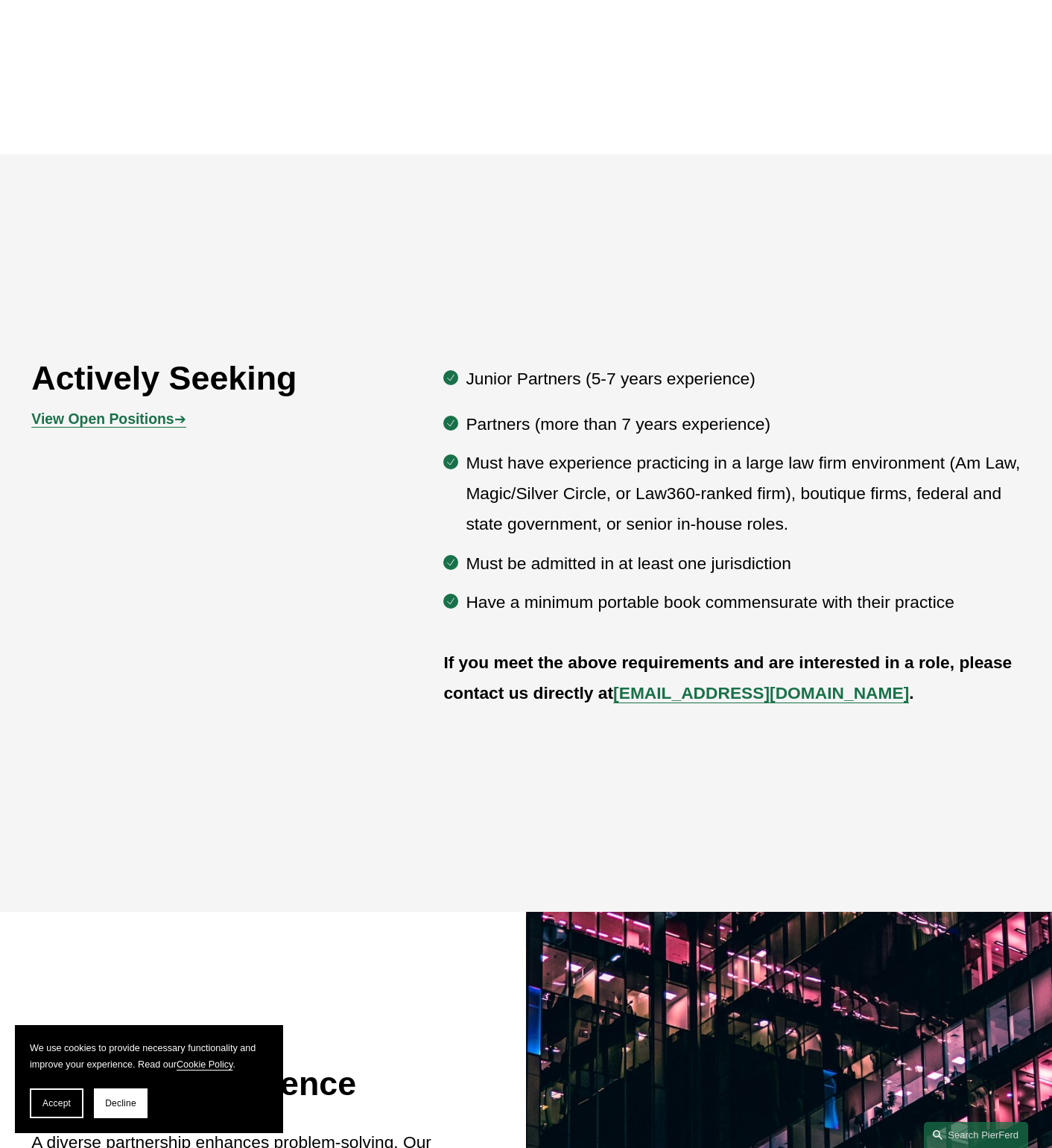 This screenshot has width=1052, height=1148. Describe the element at coordinates (976, 1135) in the screenshot. I see `a: Search this site` at that location.